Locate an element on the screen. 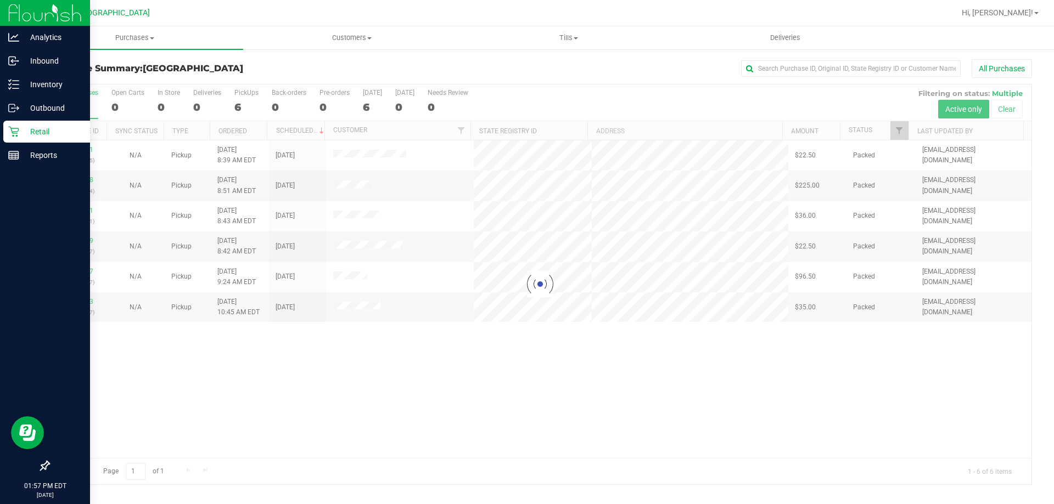  span: Deliveries is located at coordinates (785, 38).